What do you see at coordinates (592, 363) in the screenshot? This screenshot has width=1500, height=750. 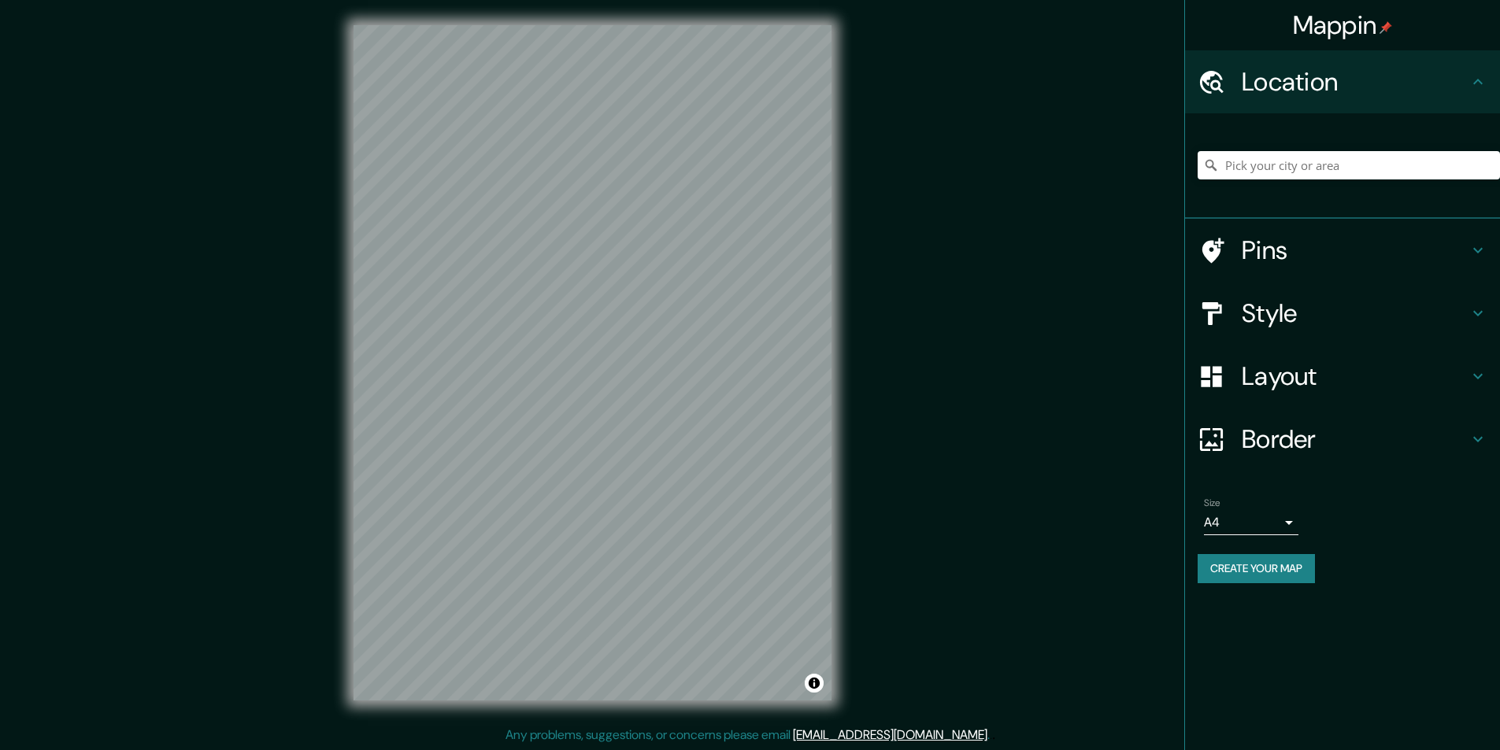 I see `canvas: Map` at bounding box center [592, 363].